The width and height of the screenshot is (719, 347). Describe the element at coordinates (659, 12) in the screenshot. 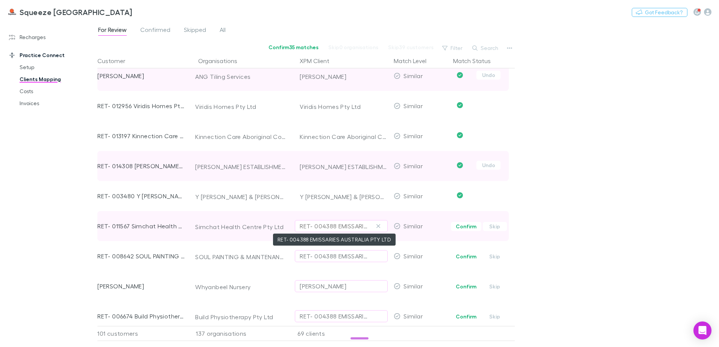

I see `button: Got Feedback?` at that location.